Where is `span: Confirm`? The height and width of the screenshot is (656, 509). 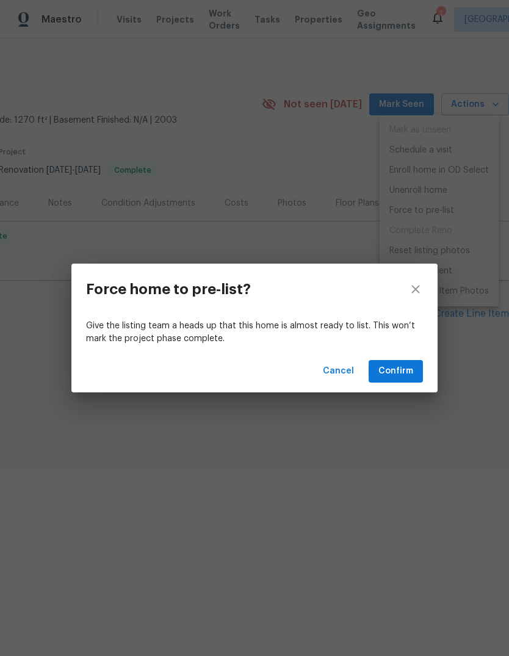 span: Confirm is located at coordinates (396, 371).